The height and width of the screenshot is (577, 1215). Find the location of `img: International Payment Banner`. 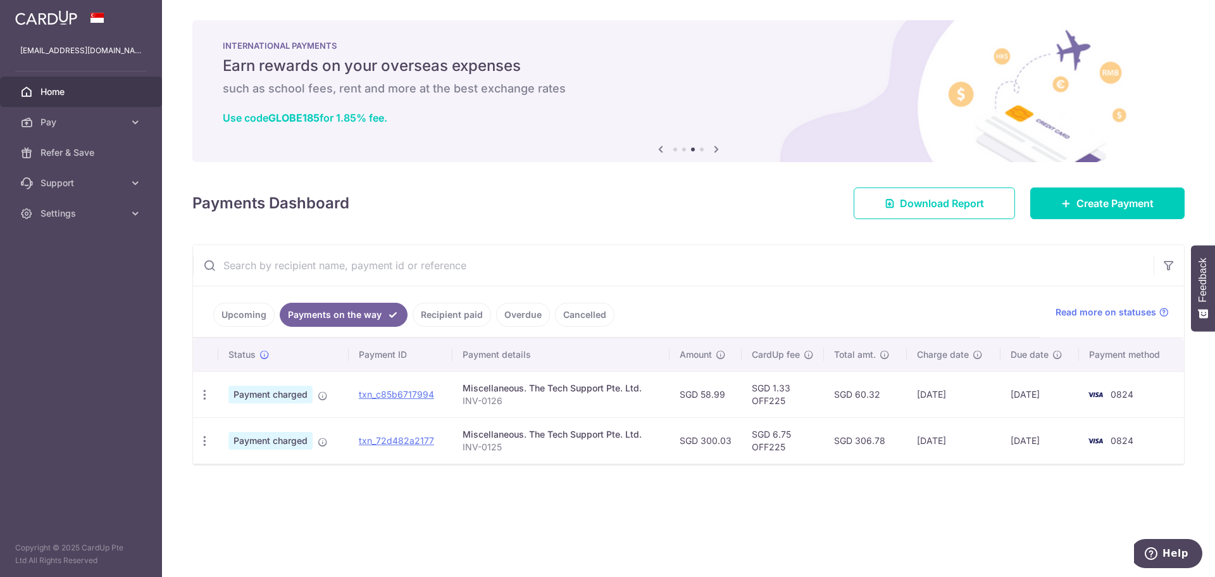

img: International Payment Banner is located at coordinates (689, 91).